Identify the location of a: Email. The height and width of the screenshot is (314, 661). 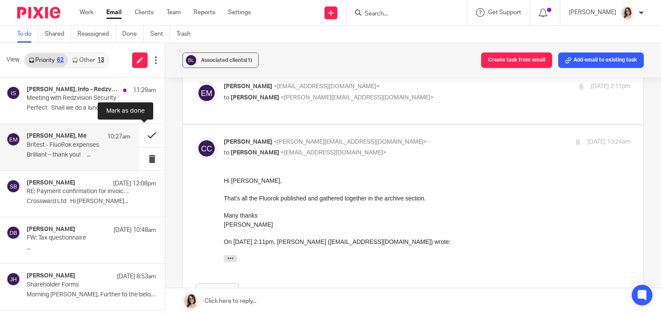
(114, 12).